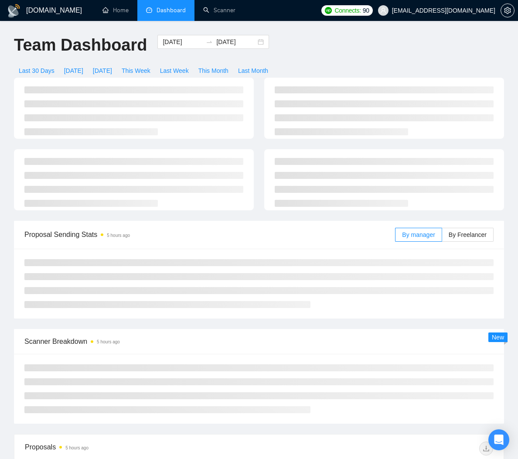  I want to click on div: Open Intercom Messenger, so click(499, 440).